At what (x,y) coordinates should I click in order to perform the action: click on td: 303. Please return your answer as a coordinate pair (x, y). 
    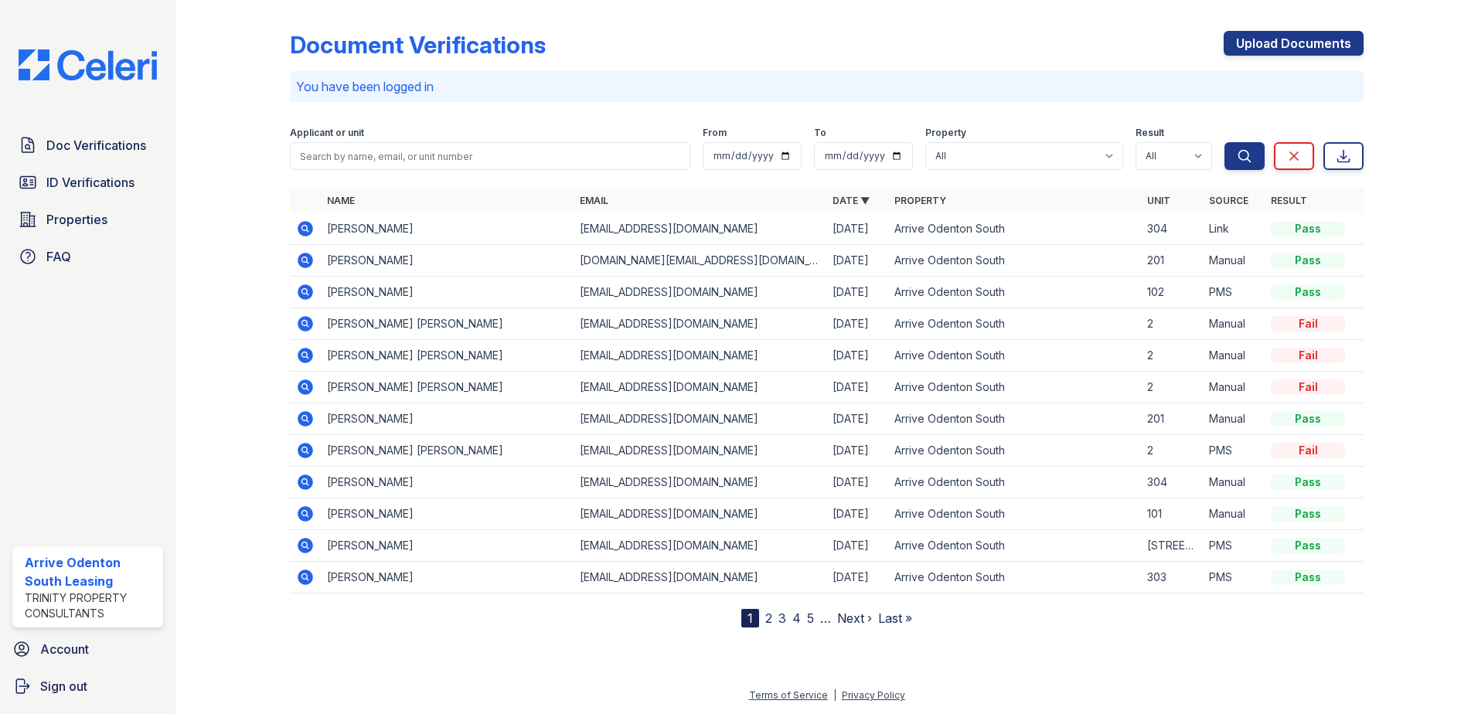
    Looking at the image, I should click on (1172, 577).